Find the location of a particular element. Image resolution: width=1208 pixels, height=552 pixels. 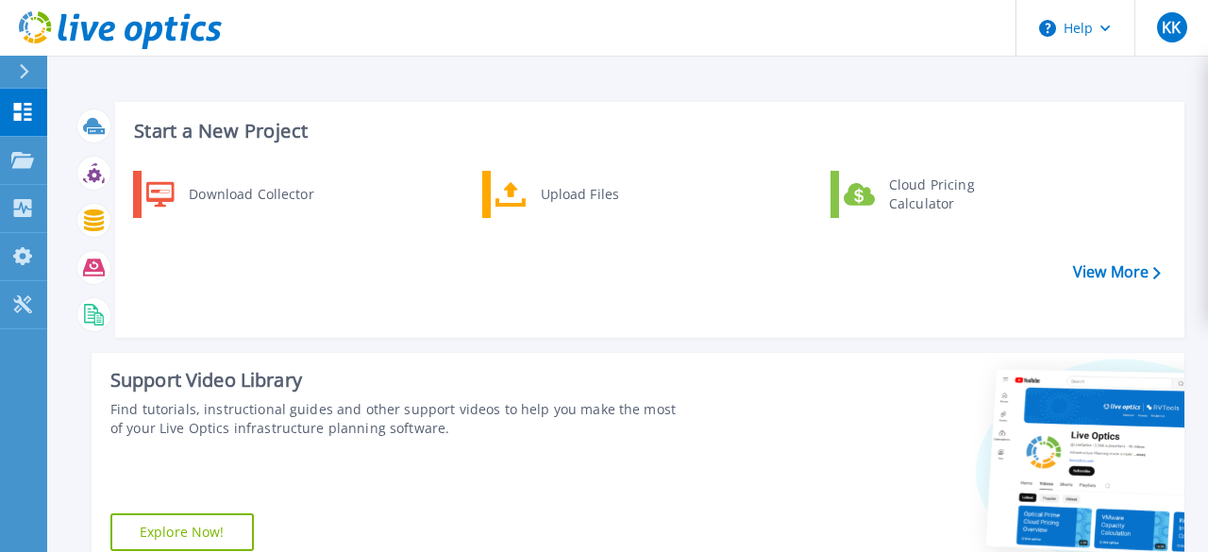

div: Support Video Library is located at coordinates (395, 380).